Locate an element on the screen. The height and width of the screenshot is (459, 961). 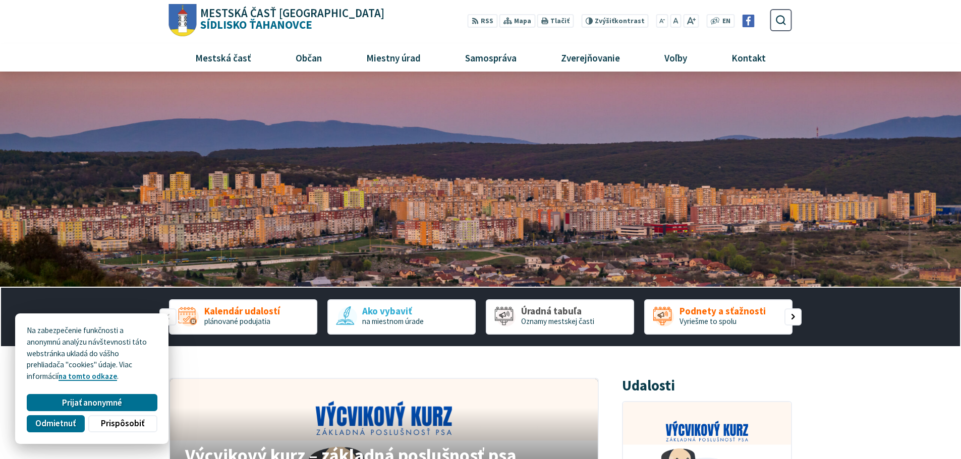
h1: Sídlisko Ťahanovce is located at coordinates (291, 19).